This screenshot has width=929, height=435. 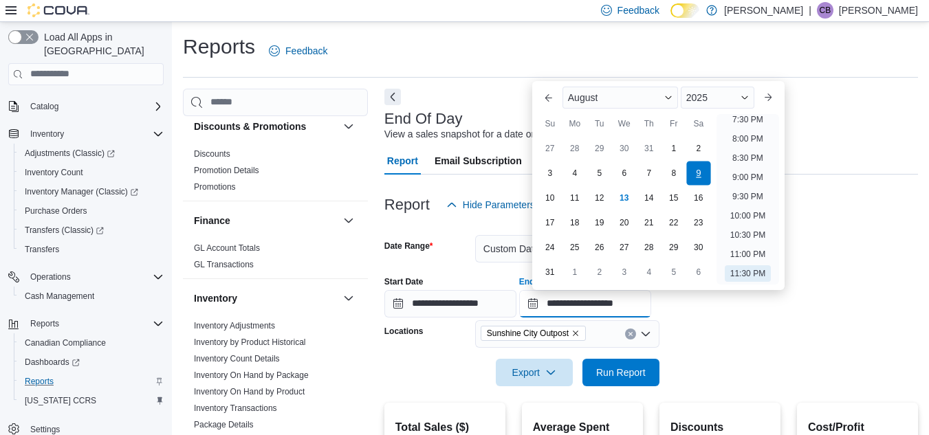 I want to click on a: Inventory Manager (Classic), so click(x=91, y=192).